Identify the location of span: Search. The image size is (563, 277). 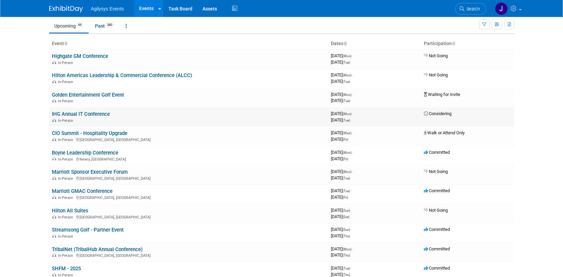
(472, 9).